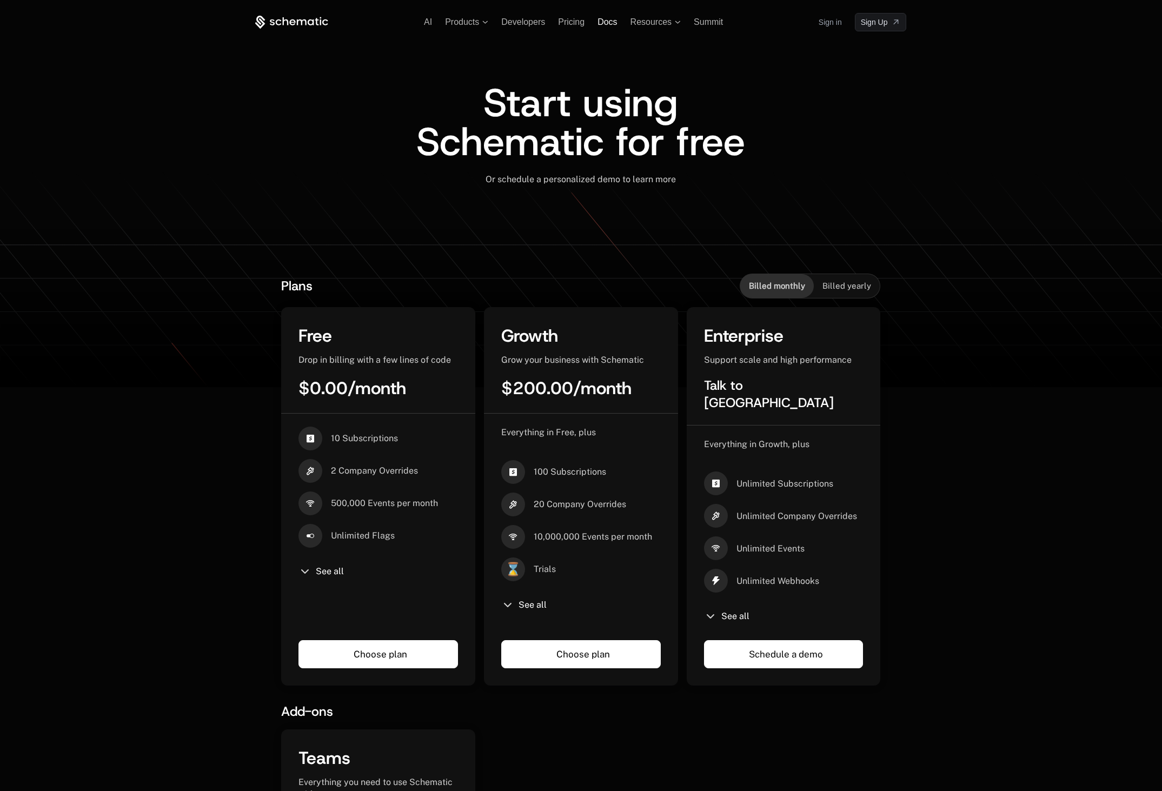  I want to click on span: Teams, so click(325, 758).